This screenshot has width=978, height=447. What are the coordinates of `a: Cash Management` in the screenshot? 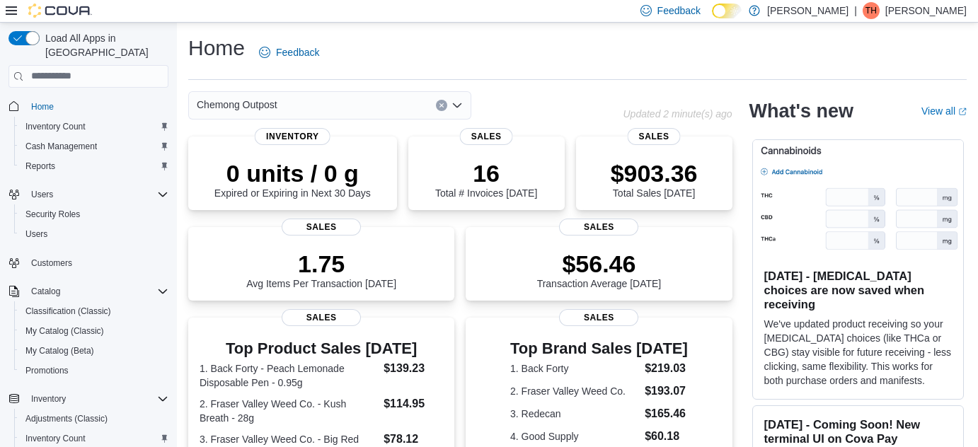 It's located at (61, 146).